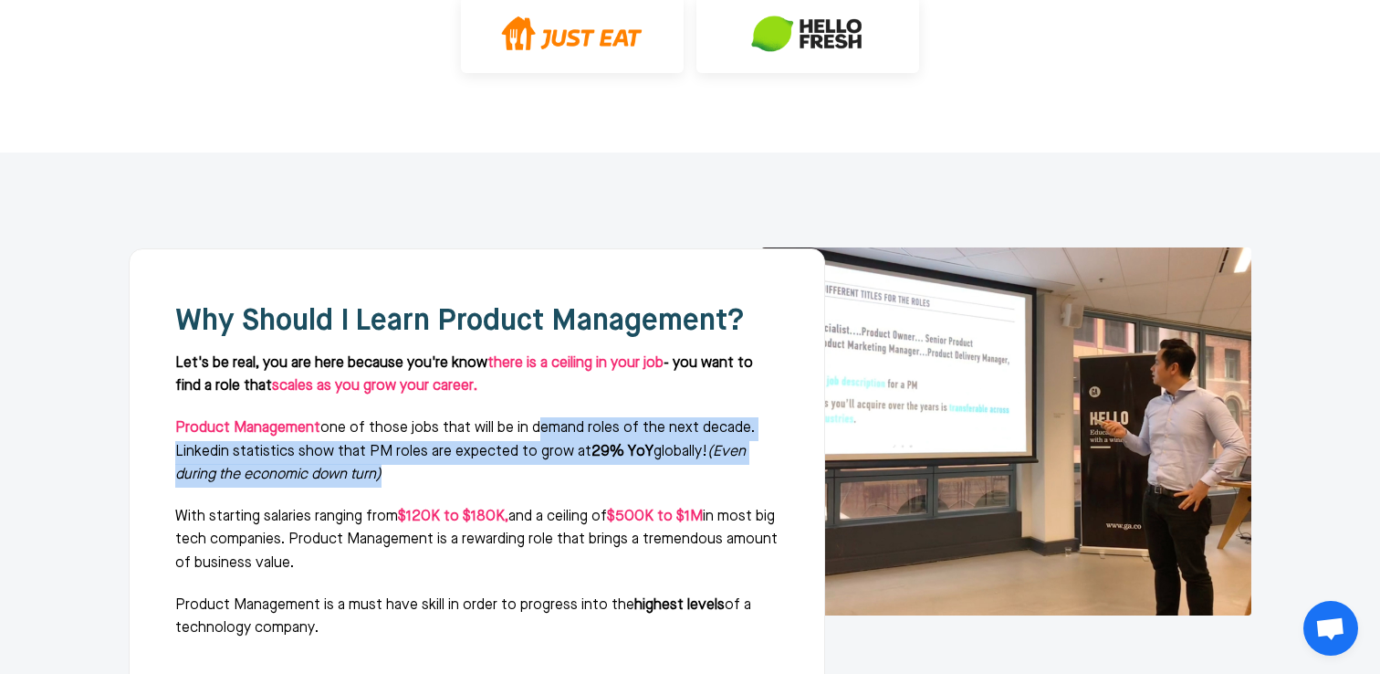 This screenshot has height=674, width=1380. Describe the element at coordinates (655, 517) in the screenshot. I see `span: $500K to $1M` at that location.